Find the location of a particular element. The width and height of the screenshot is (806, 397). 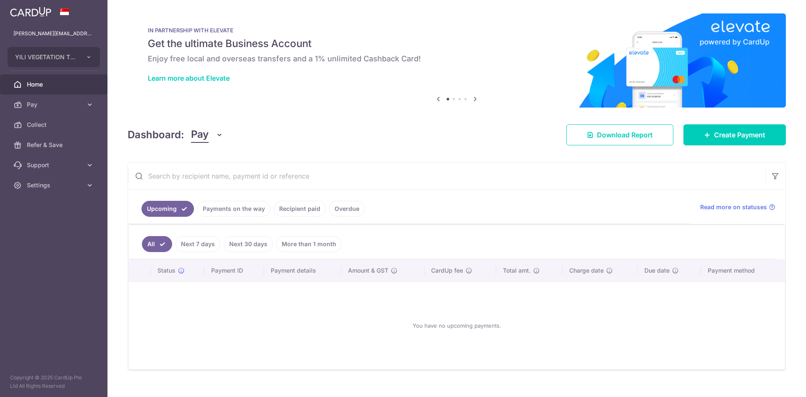

button: Pay is located at coordinates (207, 135).